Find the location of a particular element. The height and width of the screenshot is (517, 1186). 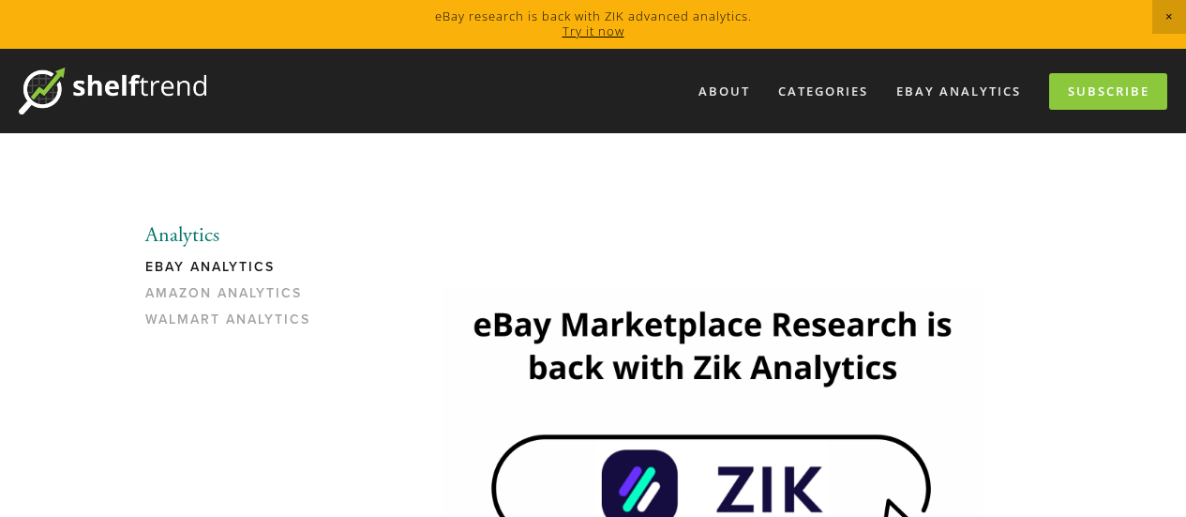

a: Amazon Analytics is located at coordinates (234, 298).